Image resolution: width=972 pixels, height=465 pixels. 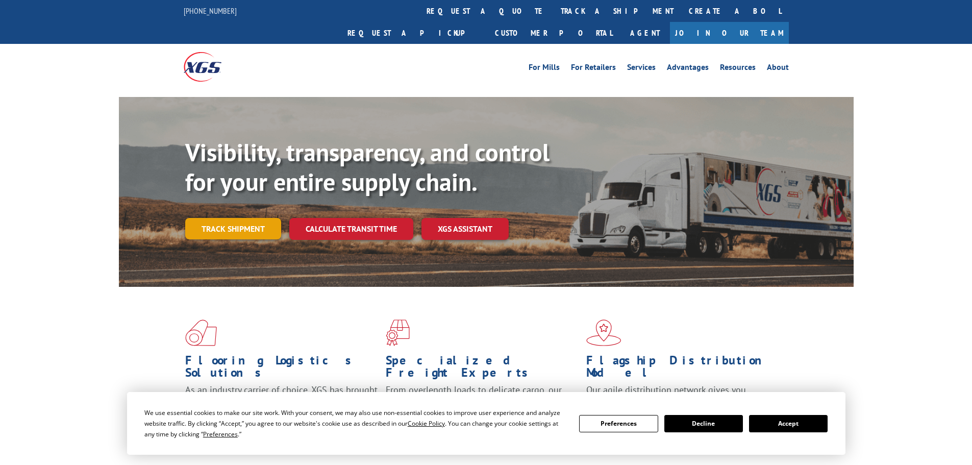 I want to click on a: Customer Portal, so click(x=554, y=33).